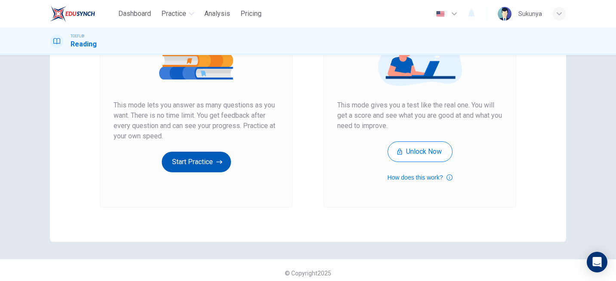  I want to click on button: Pricing, so click(251, 14).